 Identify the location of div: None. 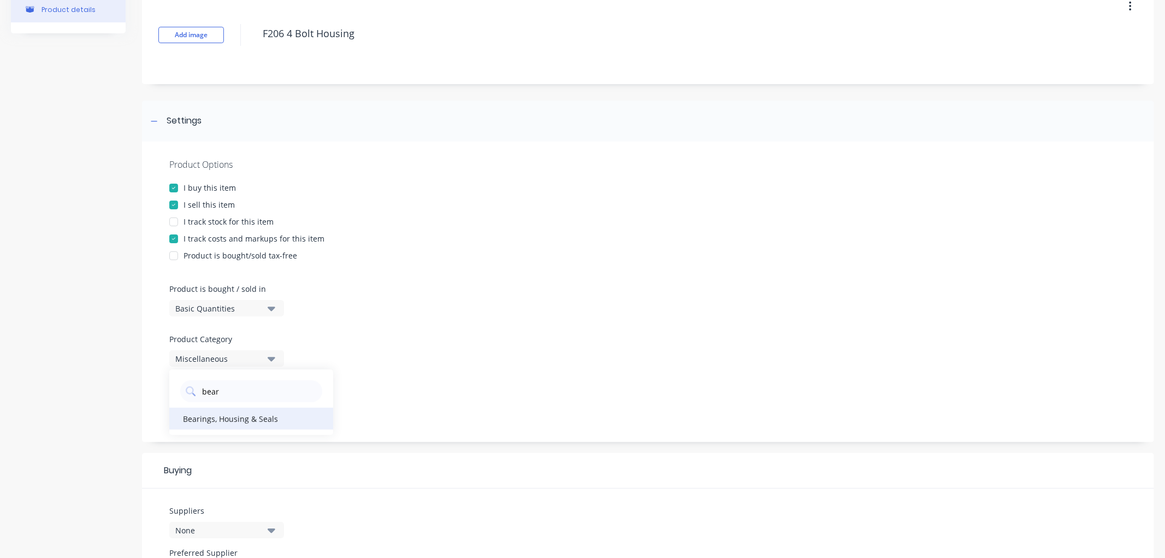
(219, 530).